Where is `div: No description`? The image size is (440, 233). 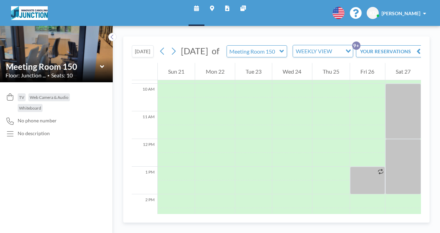 div: No description is located at coordinates (34, 134).